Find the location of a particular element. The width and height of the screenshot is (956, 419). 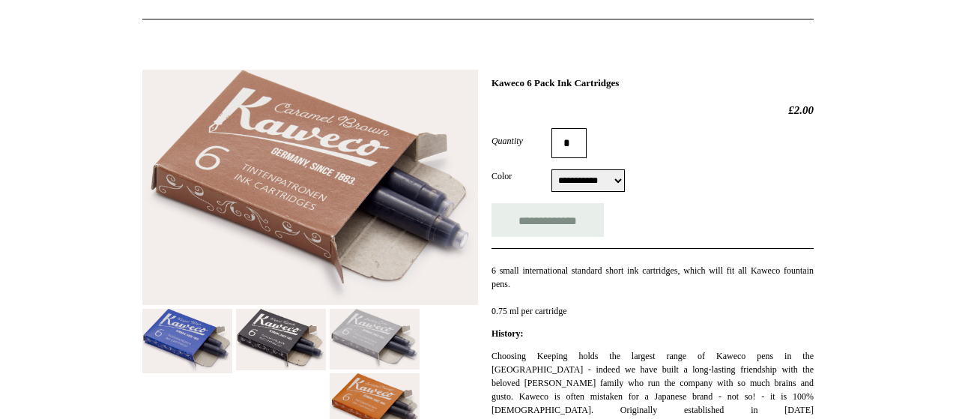

h1: Kaweco 6 Pack Ink Cartridges is located at coordinates (652, 83).